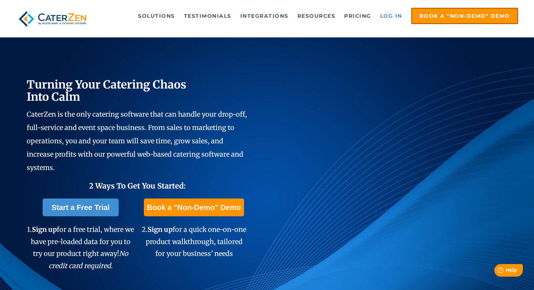  Describe the element at coordinates (316, 16) in the screenshot. I see `a: Resources` at that location.